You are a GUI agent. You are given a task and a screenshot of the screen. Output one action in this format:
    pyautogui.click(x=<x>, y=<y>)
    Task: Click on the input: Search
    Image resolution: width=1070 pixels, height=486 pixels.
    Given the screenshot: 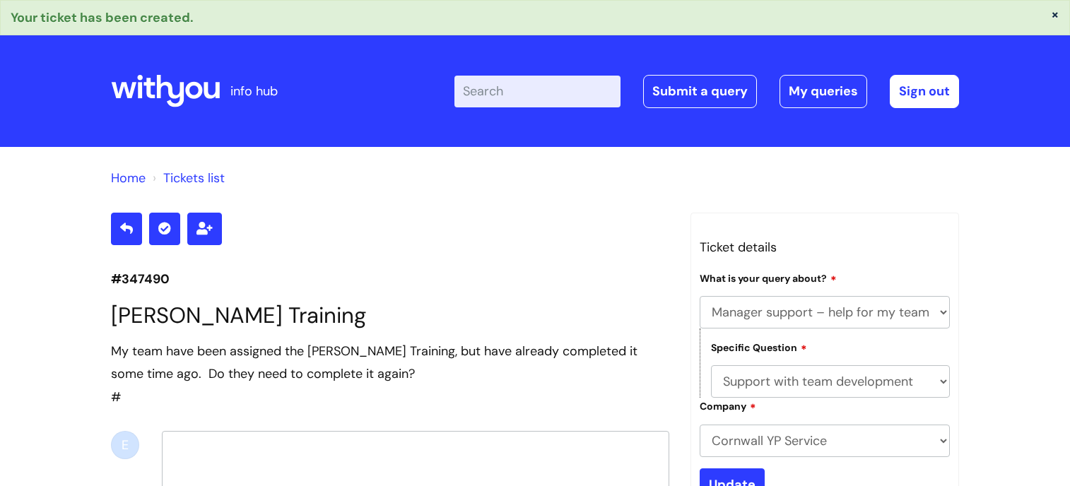 What is the action you would take?
    pyautogui.click(x=537, y=91)
    